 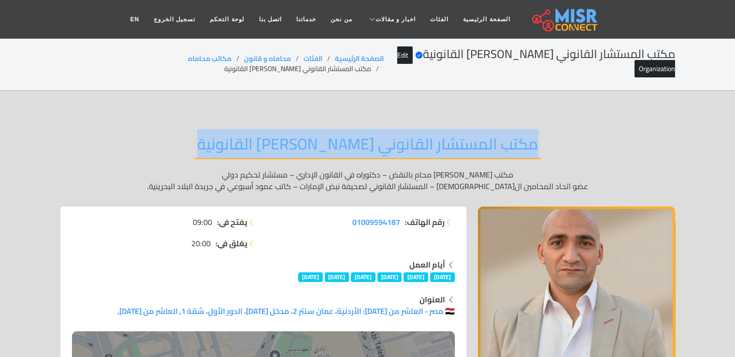 I want to click on img: main.misr_connect, so click(x=565, y=19).